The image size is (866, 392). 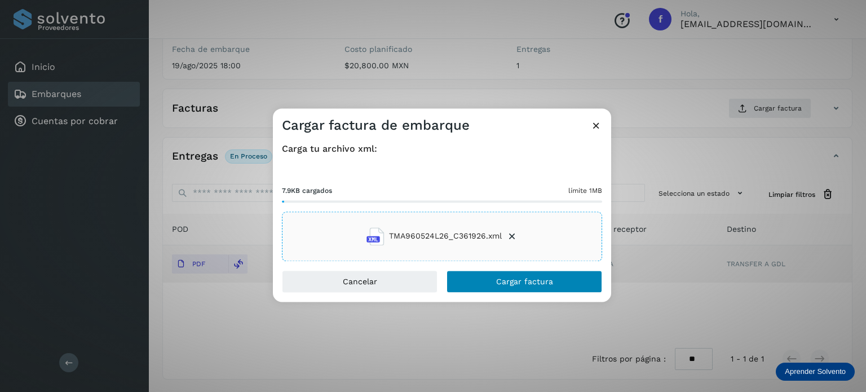 What do you see at coordinates (360, 281) in the screenshot?
I see `button: Cancelar` at bounding box center [360, 281].